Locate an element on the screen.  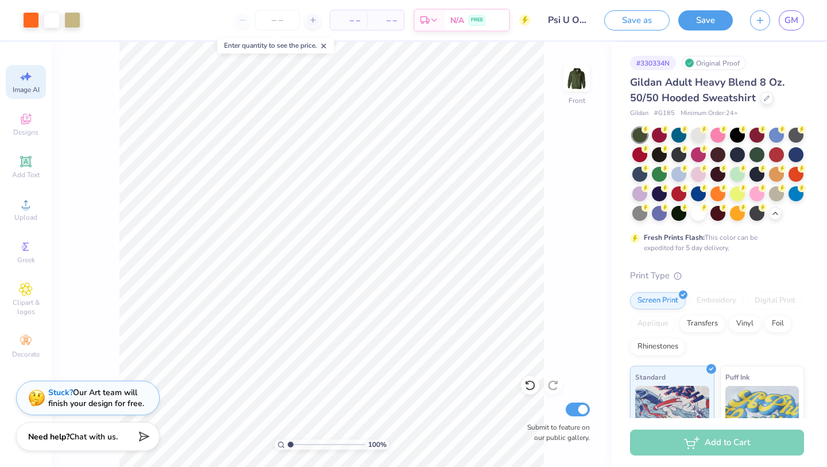
div: Original Proof is located at coordinates (714, 63).